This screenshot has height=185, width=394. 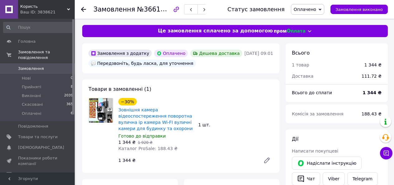 What do you see at coordinates (72, 78) in the screenshot?
I see `span: 0` at bounding box center [72, 78].